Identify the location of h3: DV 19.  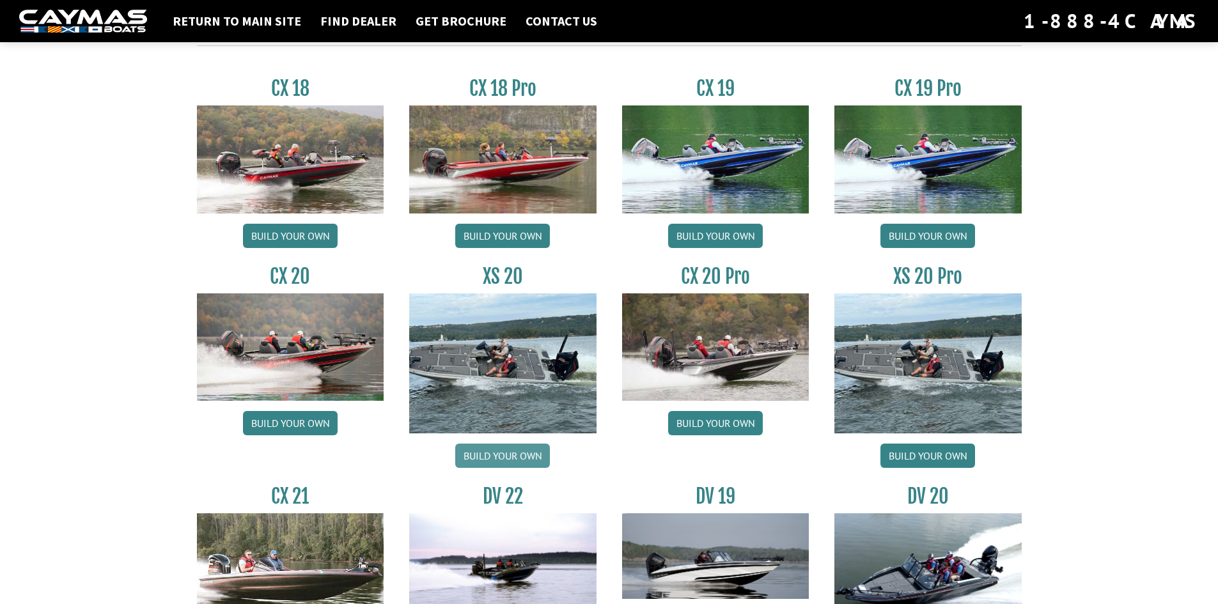
(716, 496).